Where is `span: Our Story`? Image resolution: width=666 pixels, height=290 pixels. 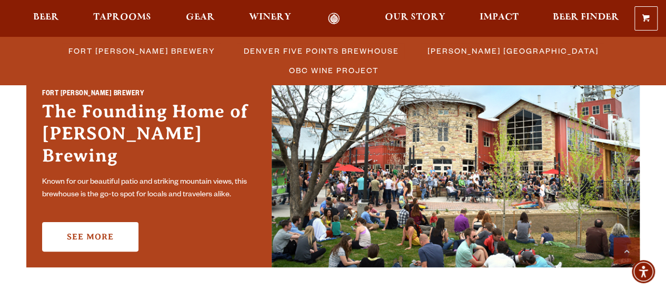
span: Our Story is located at coordinates (415, 17).